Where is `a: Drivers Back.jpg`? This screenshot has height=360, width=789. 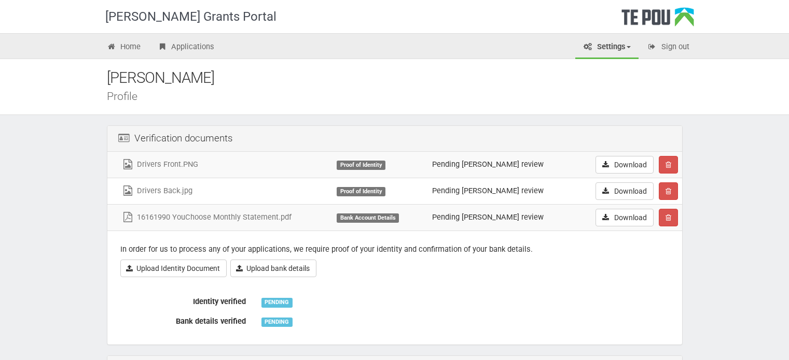
a: Drivers Back.jpg is located at coordinates (157, 191).